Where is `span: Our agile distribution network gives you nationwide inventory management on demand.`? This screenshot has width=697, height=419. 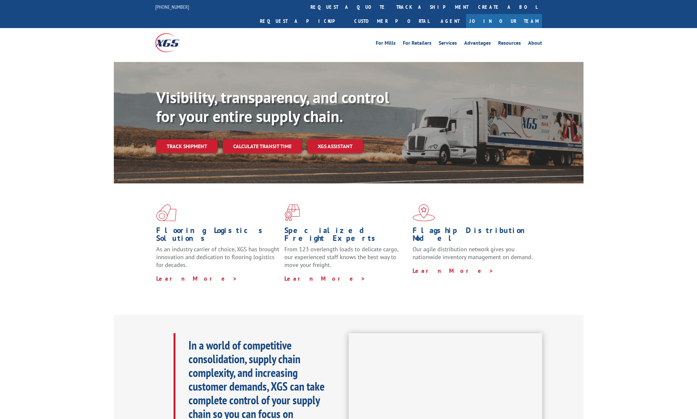
span: Our agile distribution network gives you nationwide inventory management on demand. is located at coordinates (472, 253).